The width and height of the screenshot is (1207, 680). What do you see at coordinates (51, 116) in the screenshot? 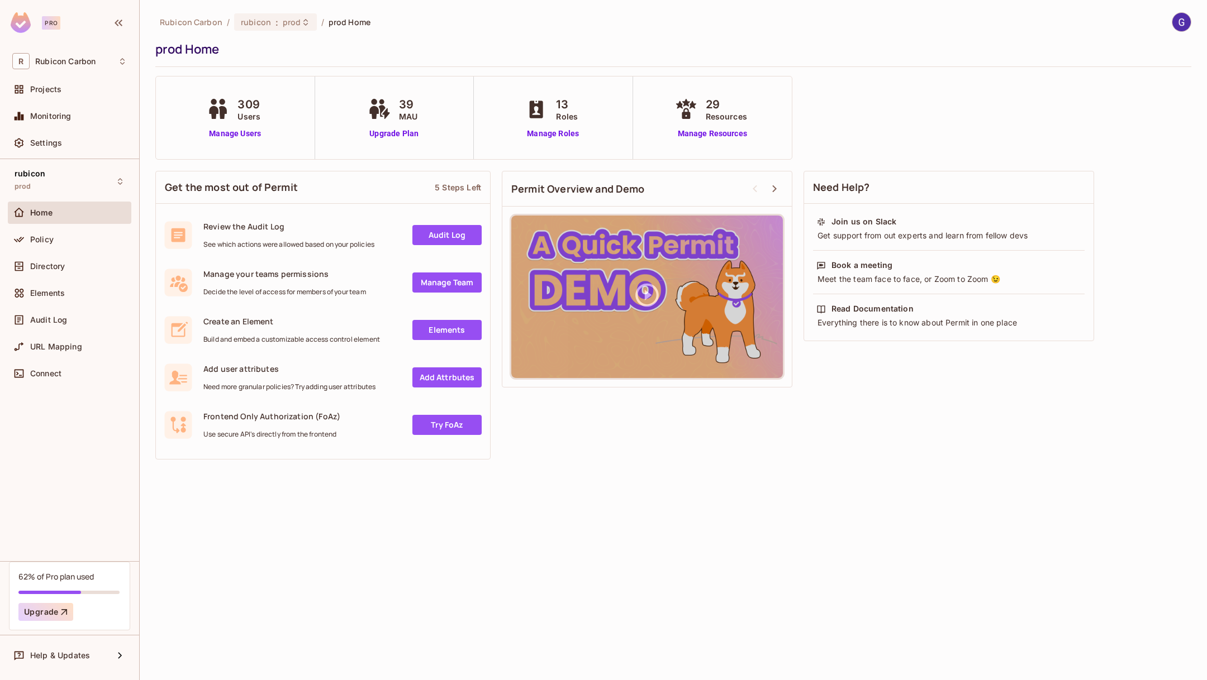
I see `span: Monitoring` at bounding box center [51, 116].